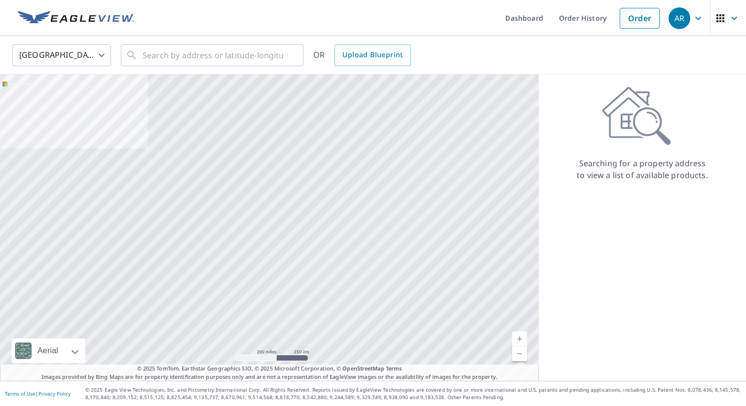 This screenshot has height=406, width=746. Describe the element at coordinates (48, 351) in the screenshot. I see `div: Aerial` at that location.